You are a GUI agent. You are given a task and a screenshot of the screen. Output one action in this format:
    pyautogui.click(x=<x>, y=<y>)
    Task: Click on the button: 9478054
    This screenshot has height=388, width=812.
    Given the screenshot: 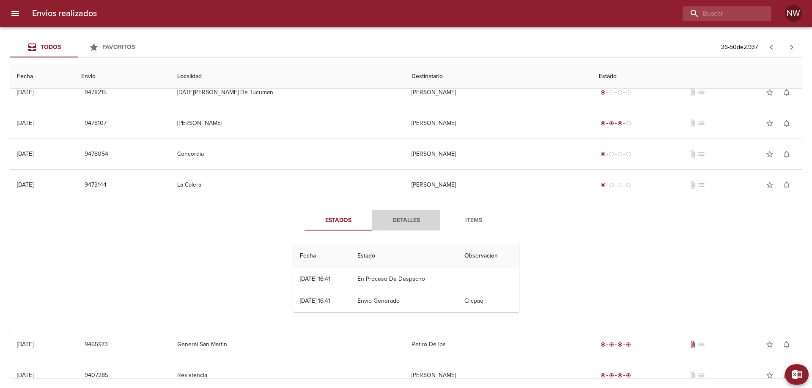 What is the action you would take?
    pyautogui.click(x=96, y=154)
    